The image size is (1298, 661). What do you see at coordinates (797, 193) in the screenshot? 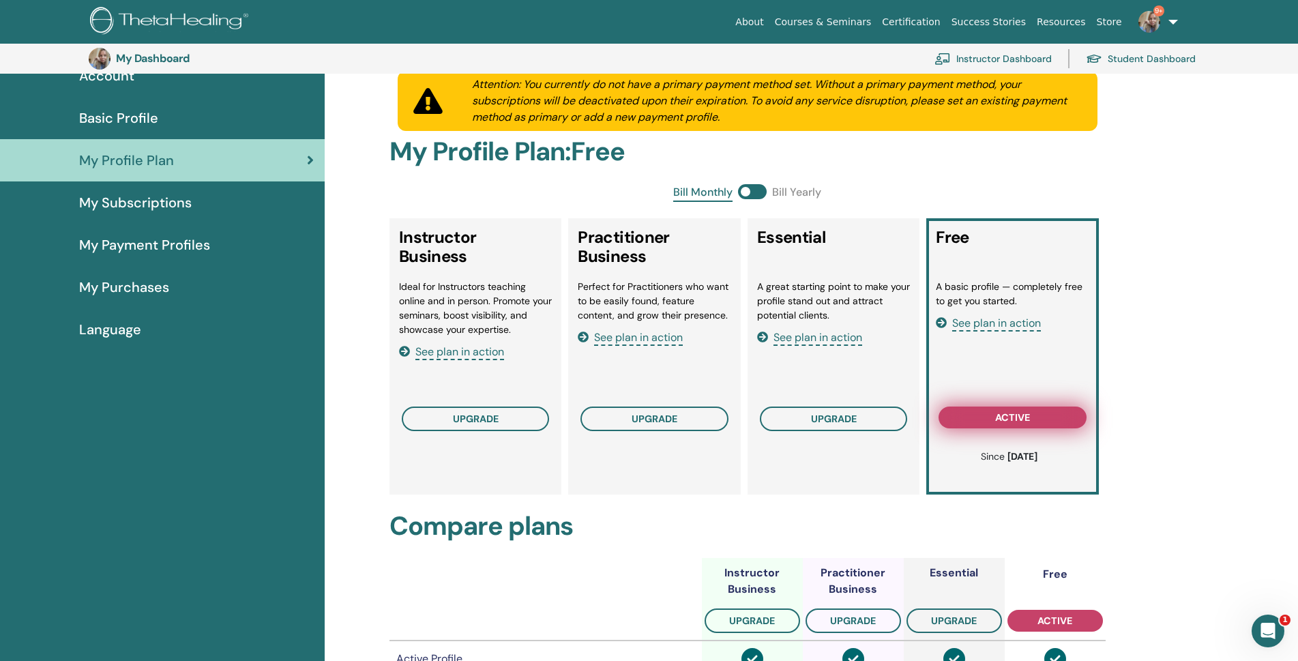
I see `span: Bill Yearly` at bounding box center [797, 193].